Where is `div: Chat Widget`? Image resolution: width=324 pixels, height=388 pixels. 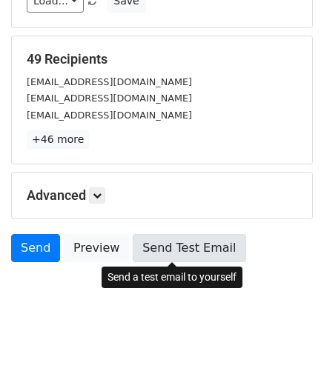 div: Chat Widget is located at coordinates (287, 353).